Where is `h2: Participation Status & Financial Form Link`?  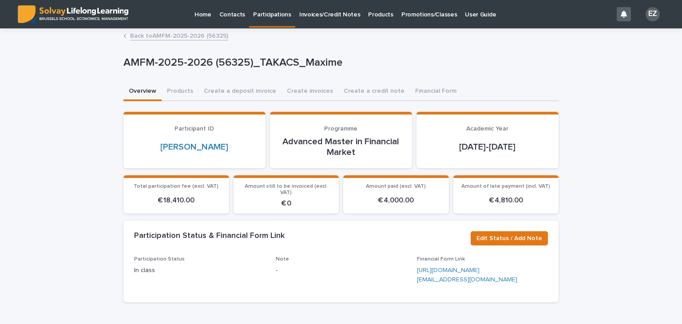 h2: Participation Status & Financial Form Link is located at coordinates (209, 236).